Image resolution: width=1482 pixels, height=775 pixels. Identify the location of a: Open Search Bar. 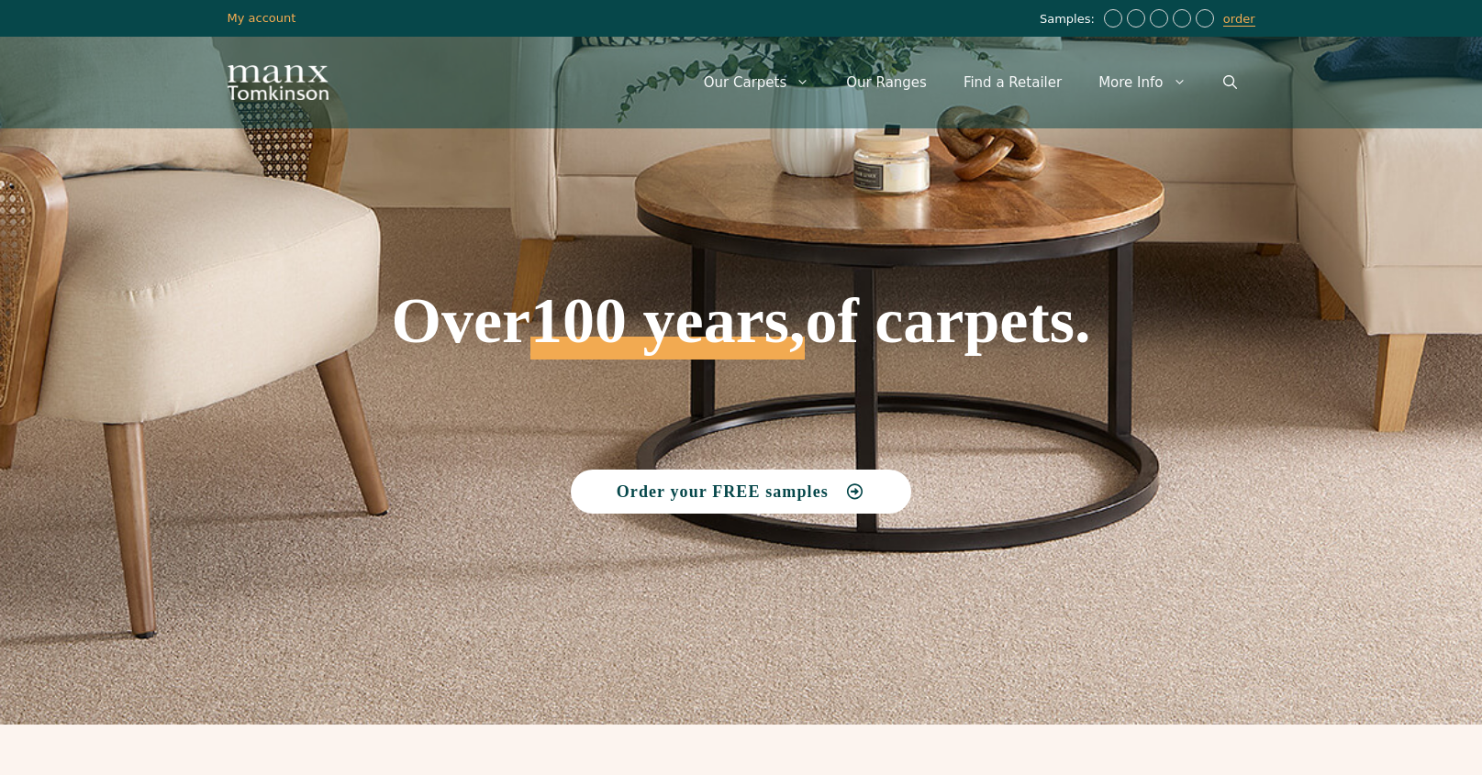
(1229, 83).